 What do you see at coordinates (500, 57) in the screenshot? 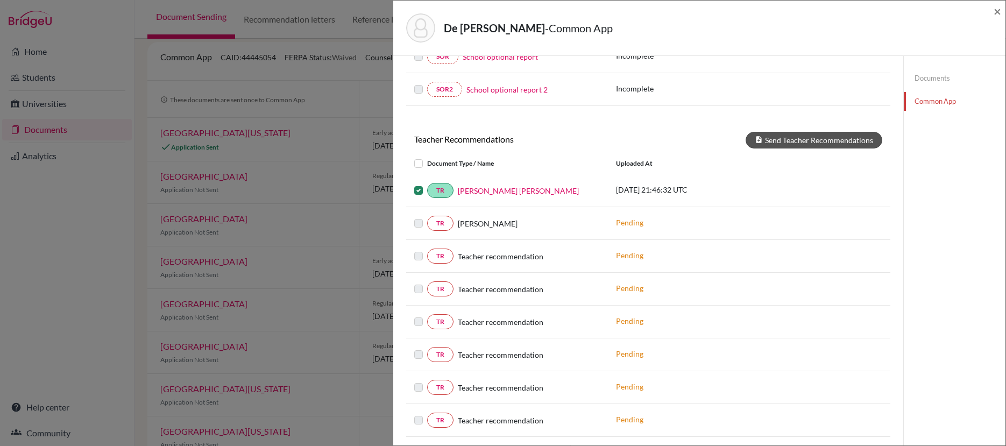
I see `a: School optional report` at bounding box center [500, 57].